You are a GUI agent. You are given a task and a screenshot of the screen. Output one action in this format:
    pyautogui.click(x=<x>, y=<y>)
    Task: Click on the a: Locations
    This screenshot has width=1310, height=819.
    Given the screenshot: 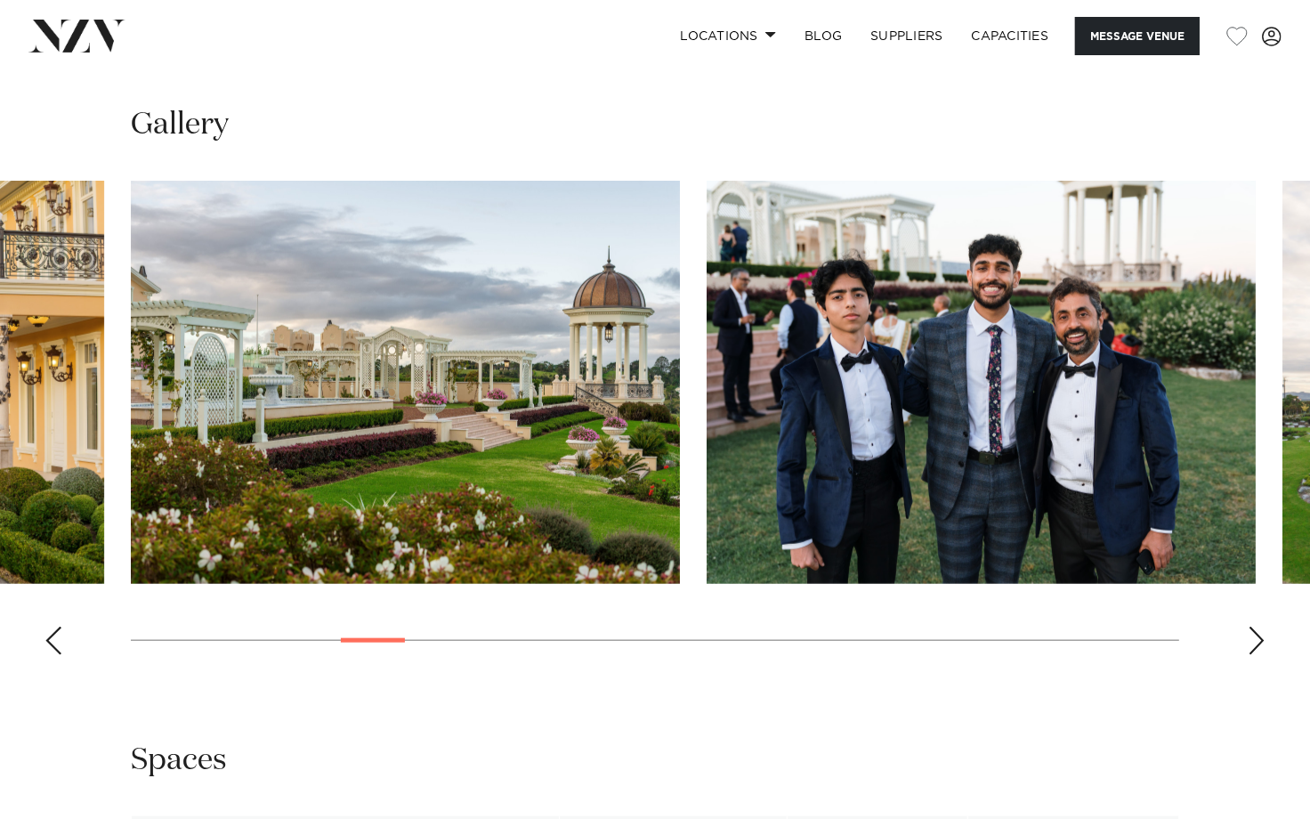 What is the action you would take?
    pyautogui.click(x=728, y=36)
    